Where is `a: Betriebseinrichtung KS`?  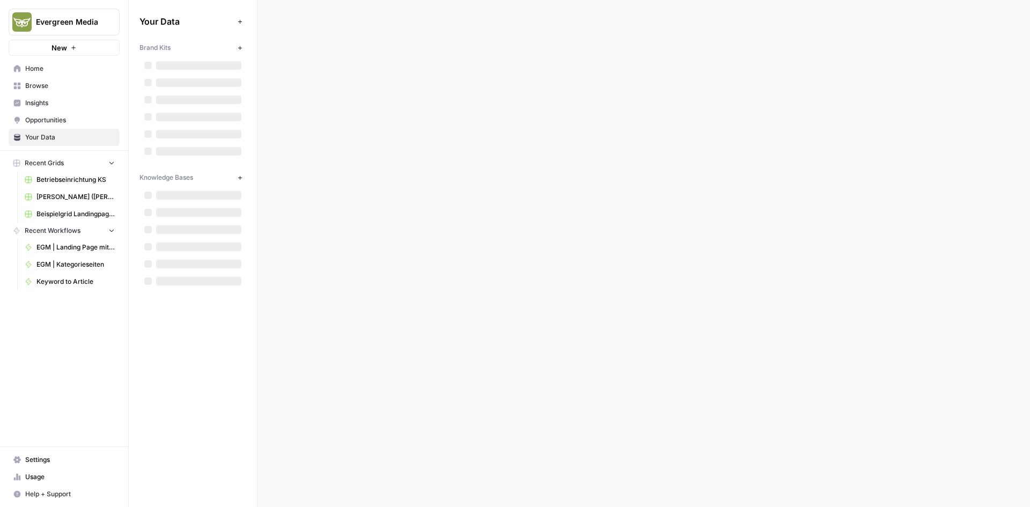 a: Betriebseinrichtung KS is located at coordinates (70, 180).